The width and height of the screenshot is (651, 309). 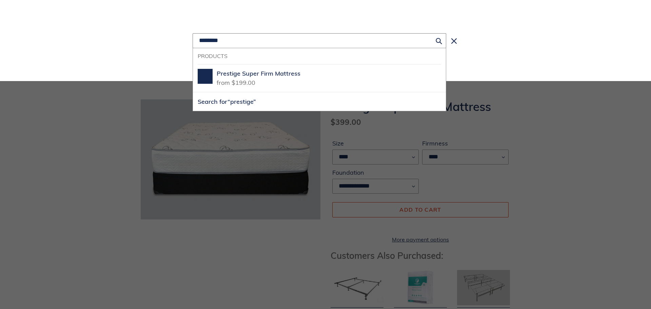 I want to click on a: prestige-super-firm-mattressPrestige Super Firm Mattressfrom $199.00, so click(x=319, y=78).